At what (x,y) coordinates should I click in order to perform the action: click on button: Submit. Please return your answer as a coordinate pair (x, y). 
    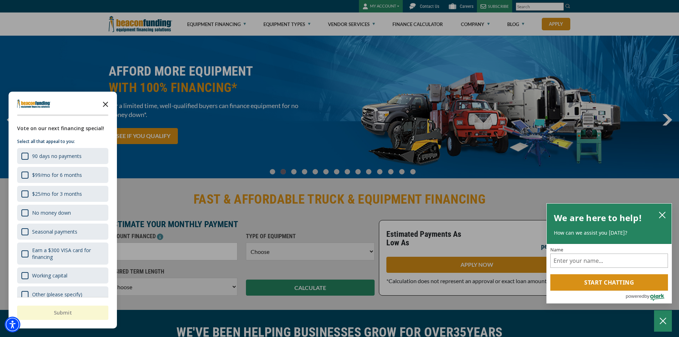
    Looking at the image, I should click on (63, 312).